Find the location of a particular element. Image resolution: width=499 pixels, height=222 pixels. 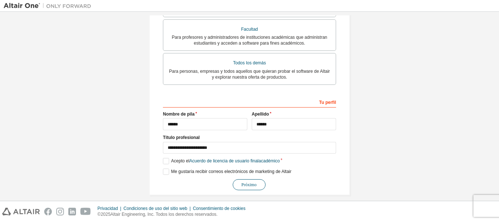

font: Acuerdo de licencia de usuario final is located at coordinates (224, 161).